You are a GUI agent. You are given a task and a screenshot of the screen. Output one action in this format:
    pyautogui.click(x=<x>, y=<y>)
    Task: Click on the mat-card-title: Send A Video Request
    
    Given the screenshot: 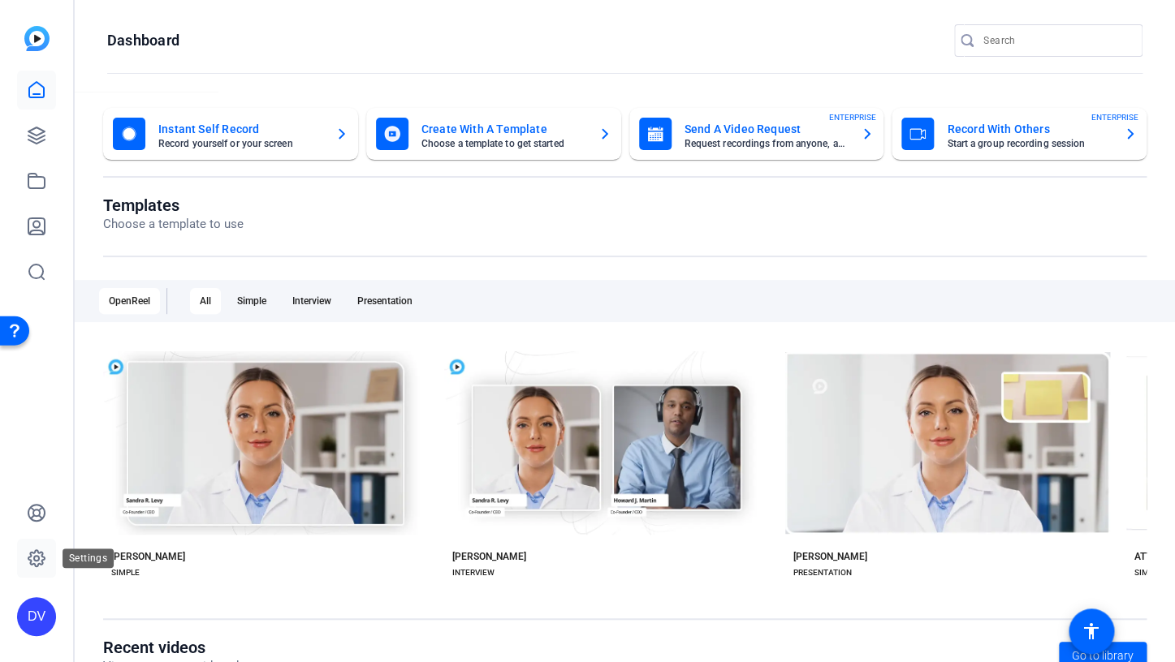 What is the action you would take?
    pyautogui.click(x=766, y=129)
    